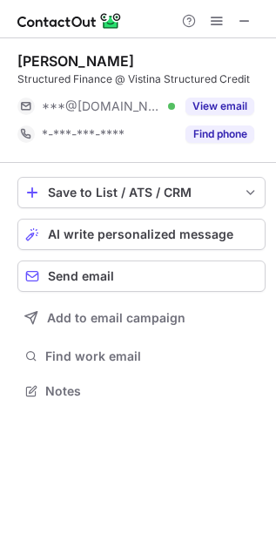  I want to click on span: AI write personalized message, so click(140, 234).